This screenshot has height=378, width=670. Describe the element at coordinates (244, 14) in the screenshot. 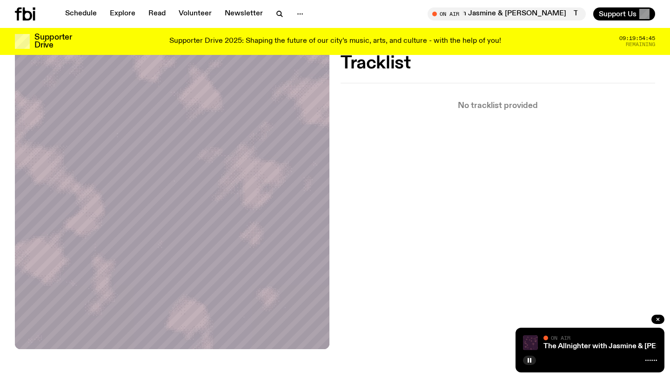

I see `a: Newsletter` at that location.